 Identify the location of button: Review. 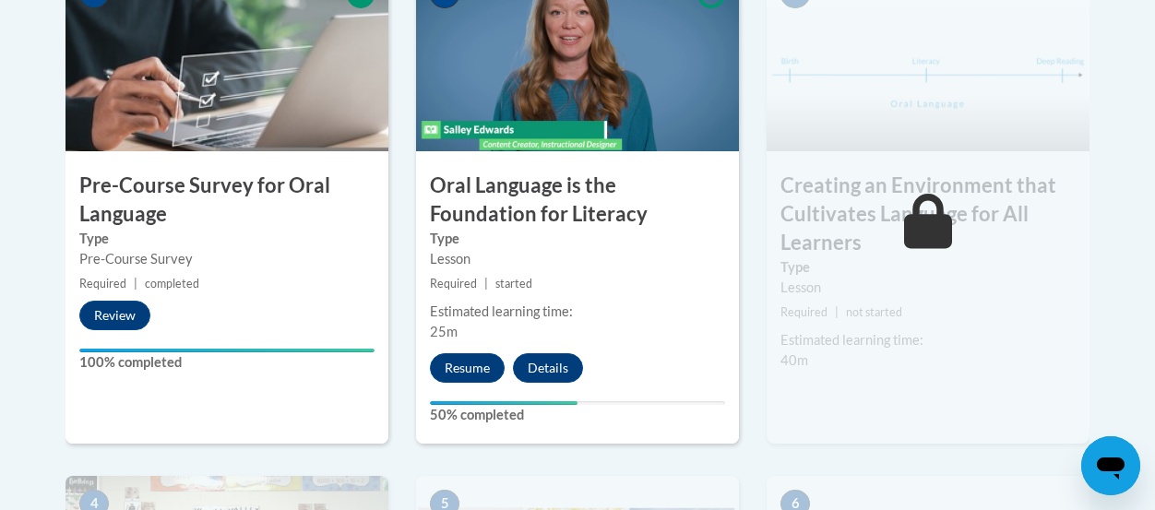
(114, 315).